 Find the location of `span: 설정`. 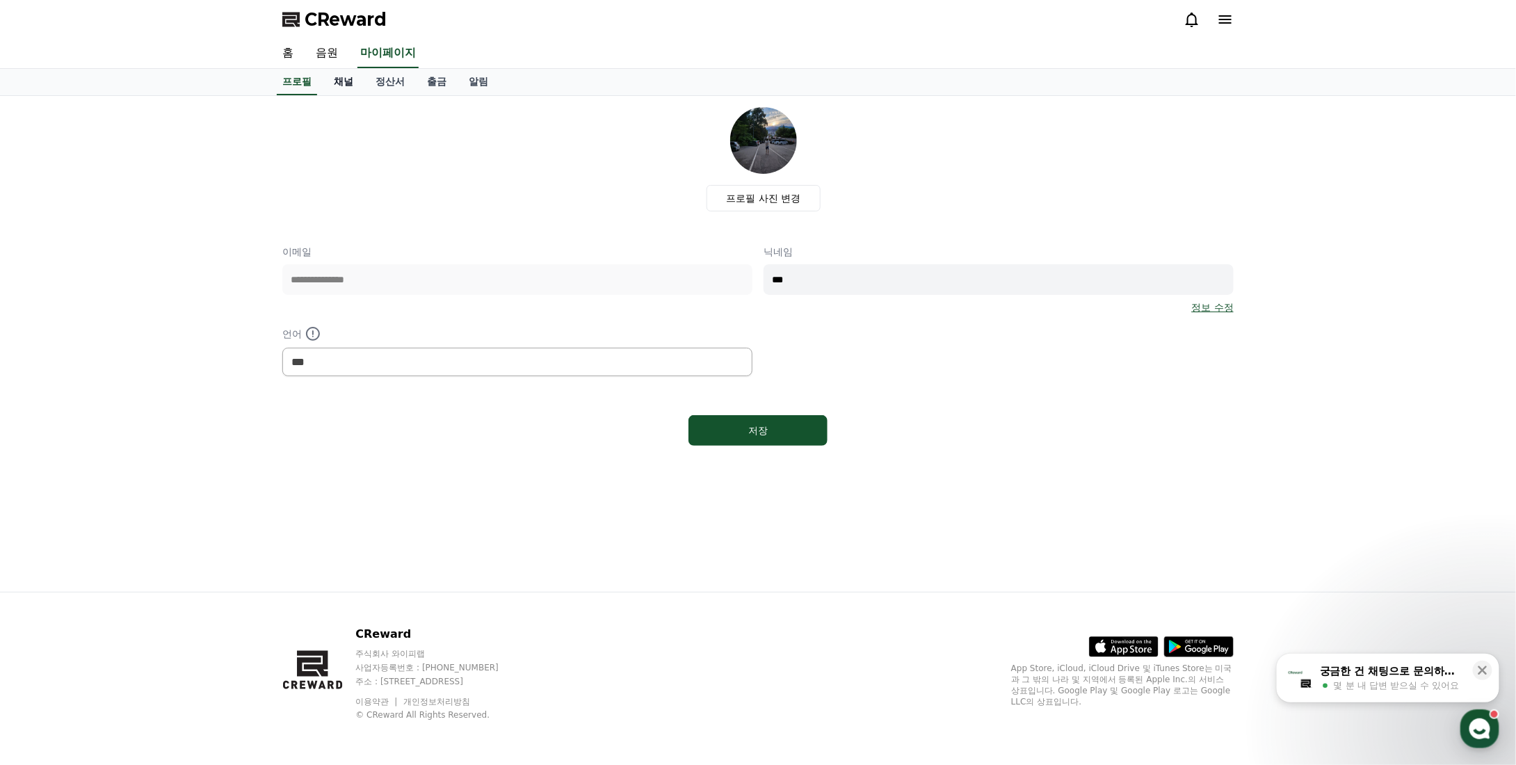

span: 설정 is located at coordinates (223, 467).